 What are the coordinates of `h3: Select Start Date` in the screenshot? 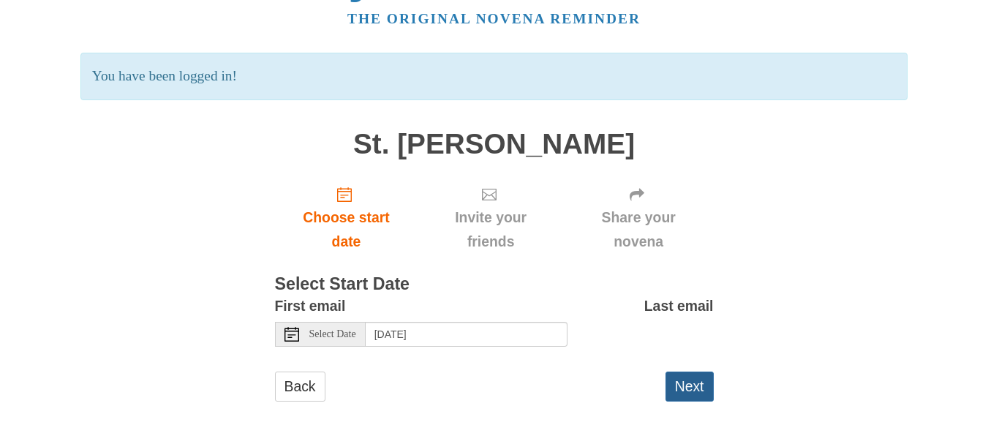 It's located at (495, 285).